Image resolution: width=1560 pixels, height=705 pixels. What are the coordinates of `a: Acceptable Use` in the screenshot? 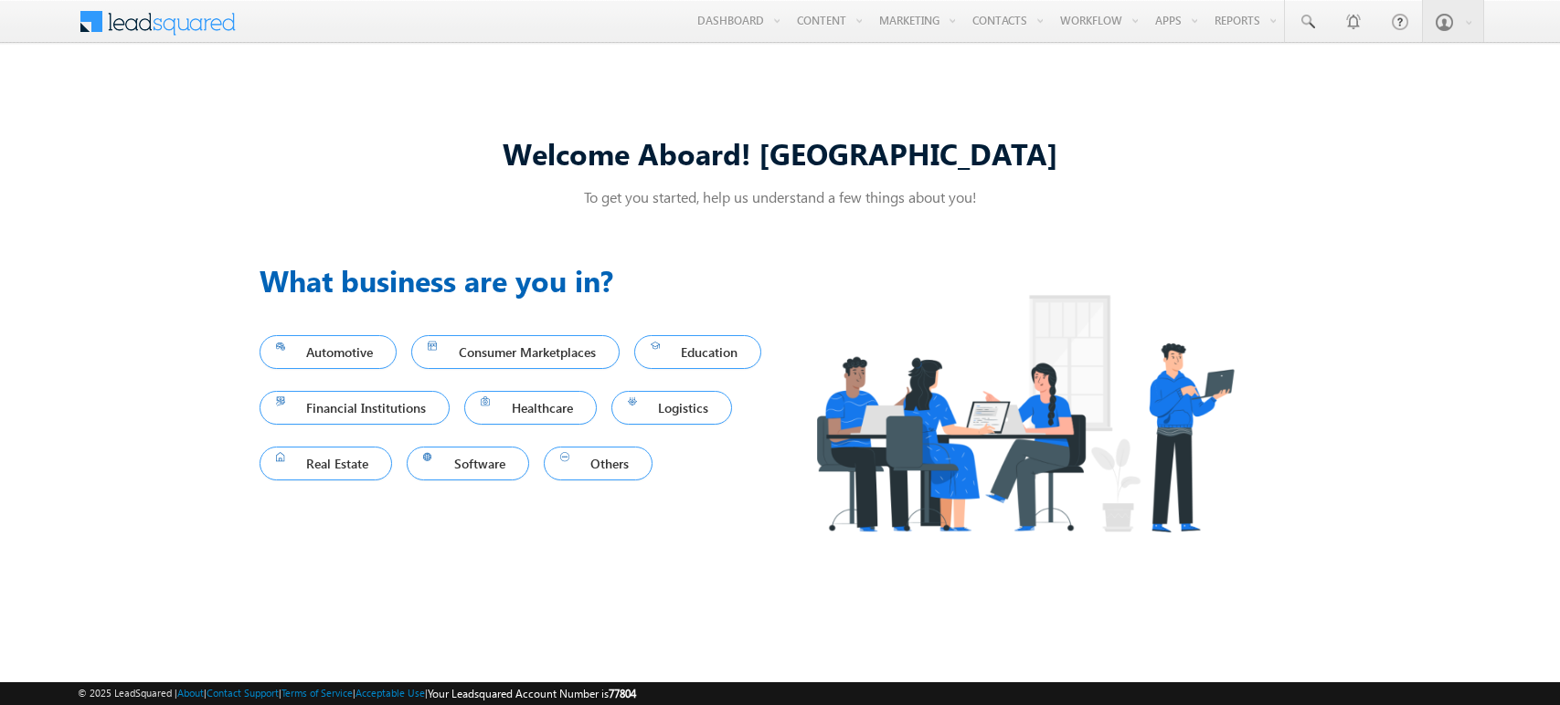 It's located at (390, 693).